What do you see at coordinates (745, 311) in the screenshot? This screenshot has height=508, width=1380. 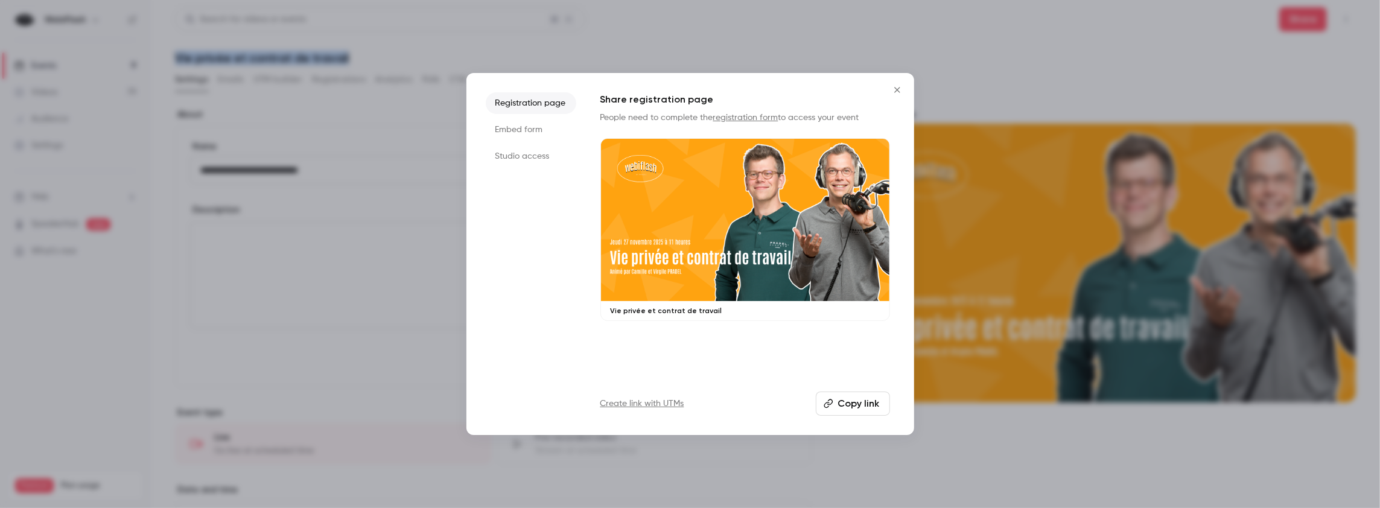 I see `p: Vie privée et contrat de travail` at bounding box center [745, 311].